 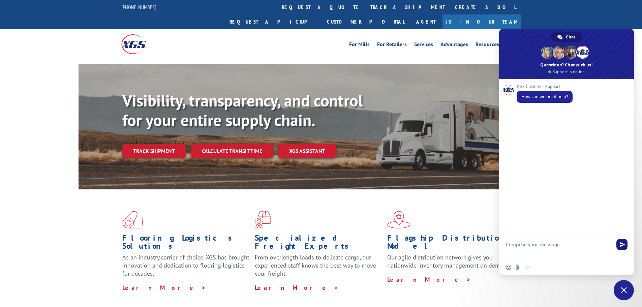 What do you see at coordinates (392, 45) in the screenshot?
I see `a: For Retailers` at bounding box center [392, 45].